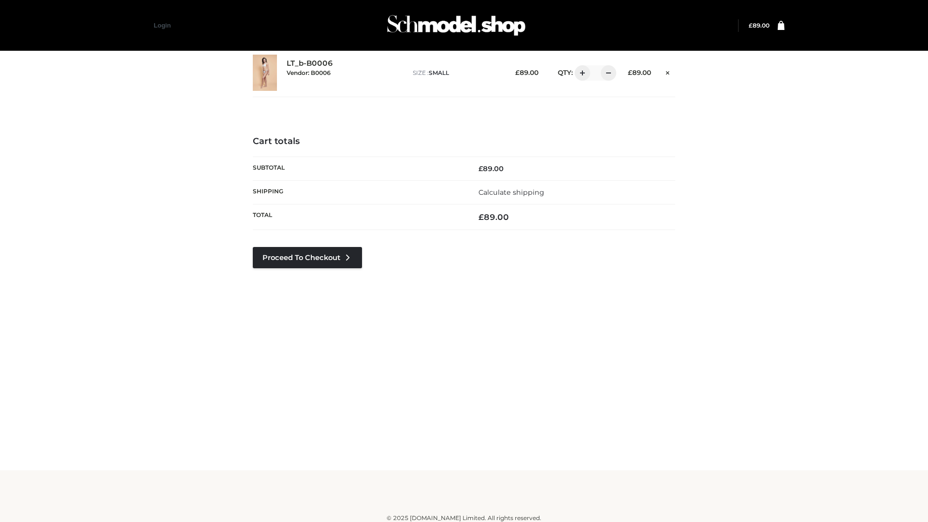 The height and width of the screenshot is (522, 928). I want to click on th: Subtotal, so click(358, 168).